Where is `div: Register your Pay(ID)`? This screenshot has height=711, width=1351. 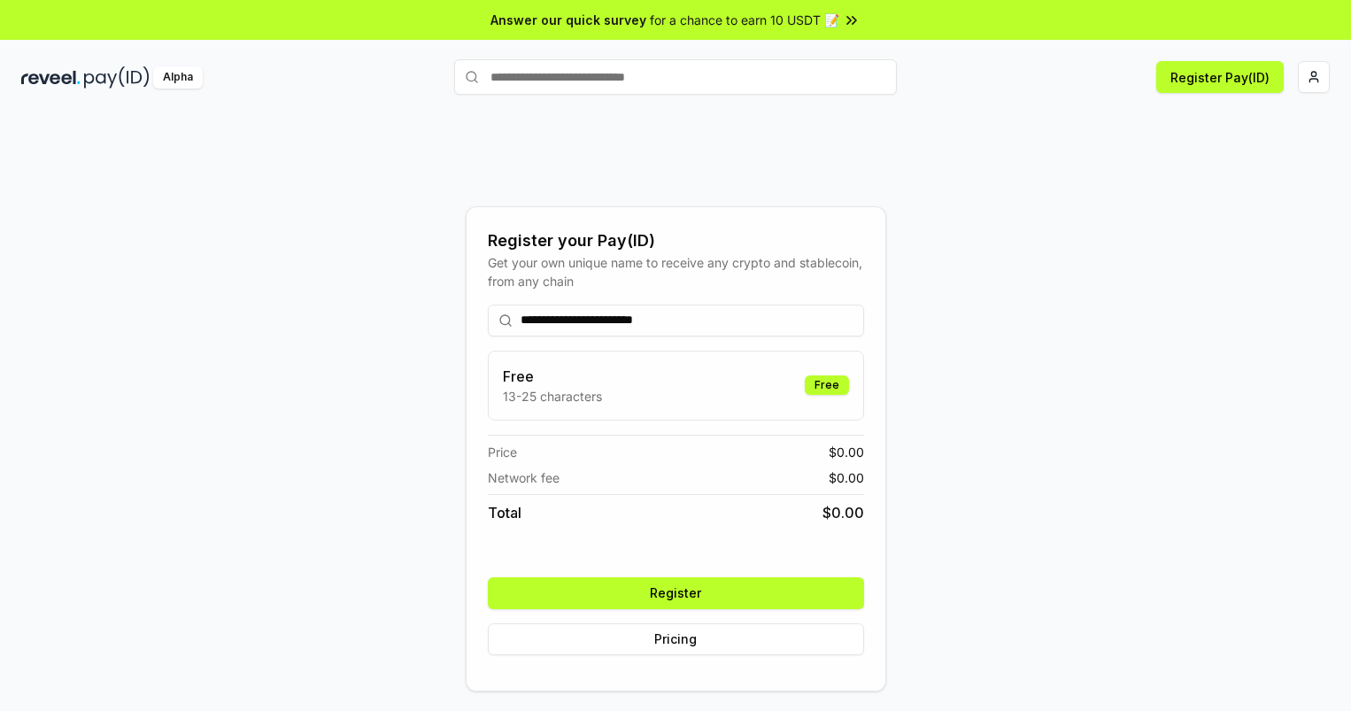
div: Register your Pay(ID) is located at coordinates (676, 241).